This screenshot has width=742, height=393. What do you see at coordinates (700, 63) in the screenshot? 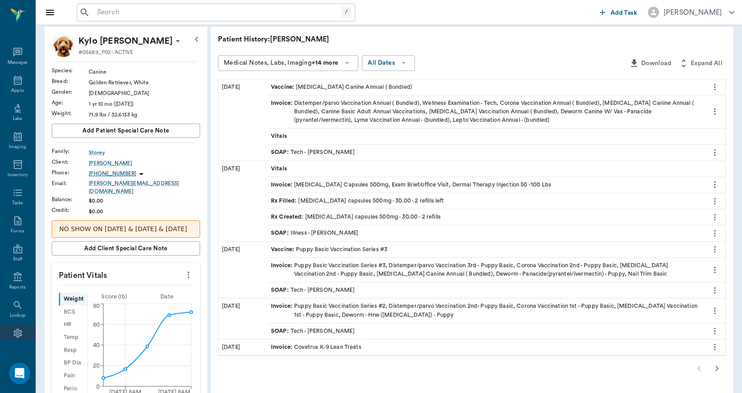
I see `button: Expand All` at bounding box center [700, 63].